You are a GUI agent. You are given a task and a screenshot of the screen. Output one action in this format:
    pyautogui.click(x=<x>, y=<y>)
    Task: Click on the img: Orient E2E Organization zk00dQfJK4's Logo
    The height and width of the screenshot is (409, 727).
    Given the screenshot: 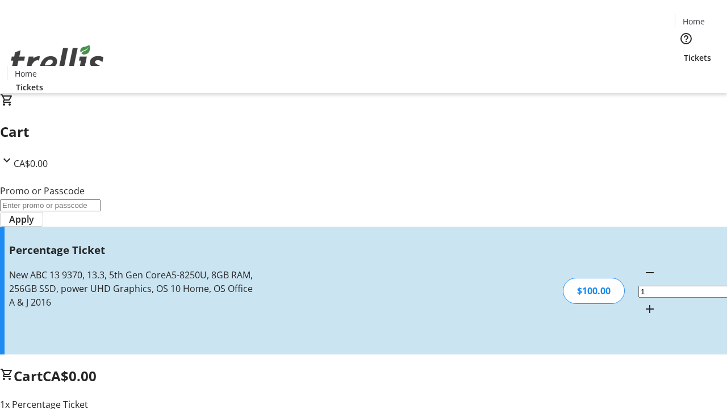 What is the action you would take?
    pyautogui.click(x=57, y=61)
    